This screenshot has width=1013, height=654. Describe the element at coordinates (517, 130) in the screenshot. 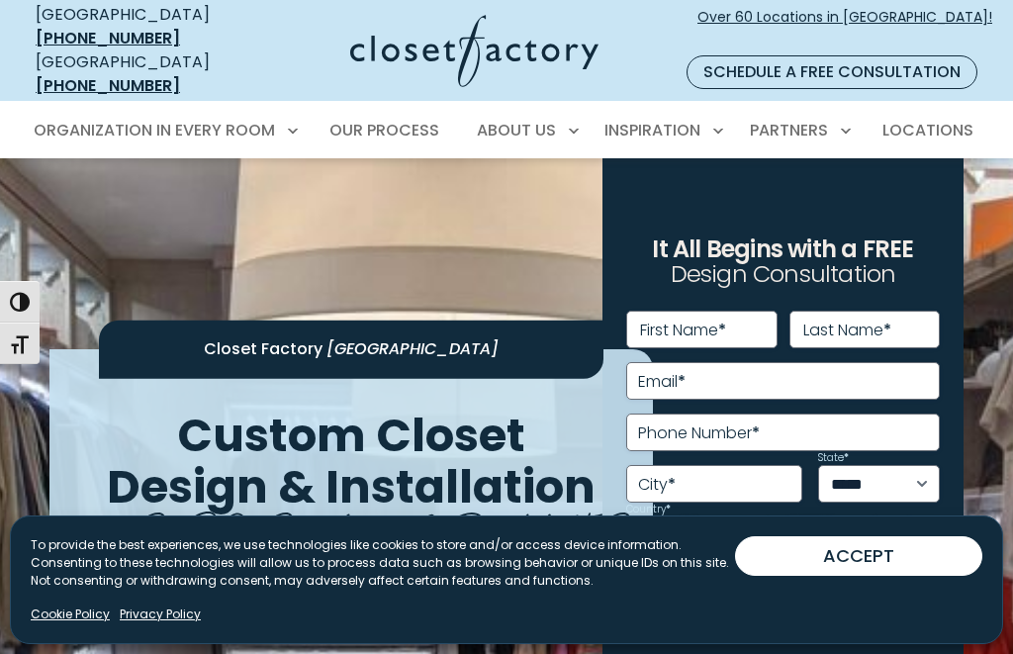

I see `span: About Us` at that location.